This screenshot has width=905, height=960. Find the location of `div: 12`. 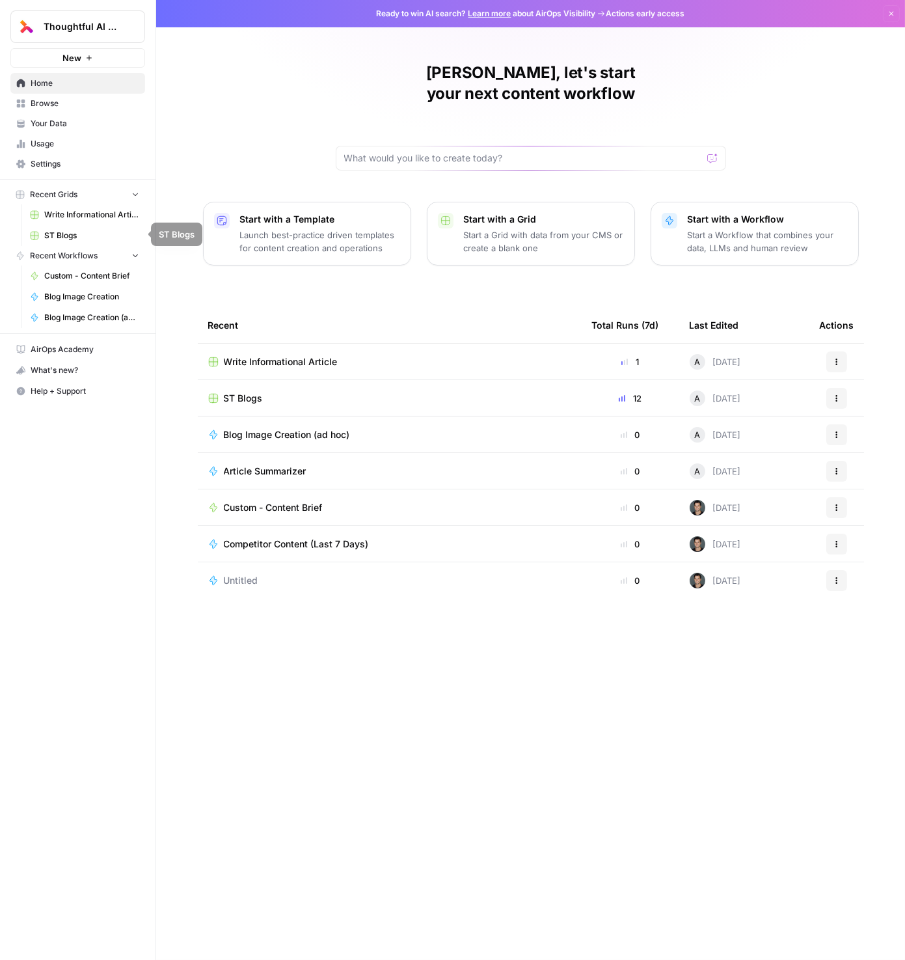

div: 12 is located at coordinates (631, 398).